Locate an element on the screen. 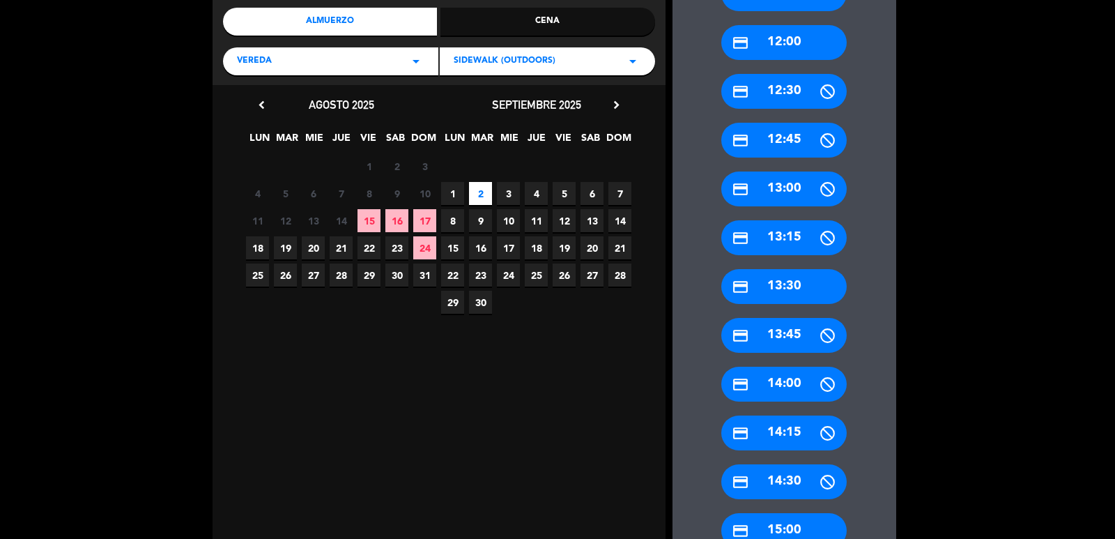 The width and height of the screenshot is (1115, 539). span: agosto 2025 is located at coordinates (341, 104).